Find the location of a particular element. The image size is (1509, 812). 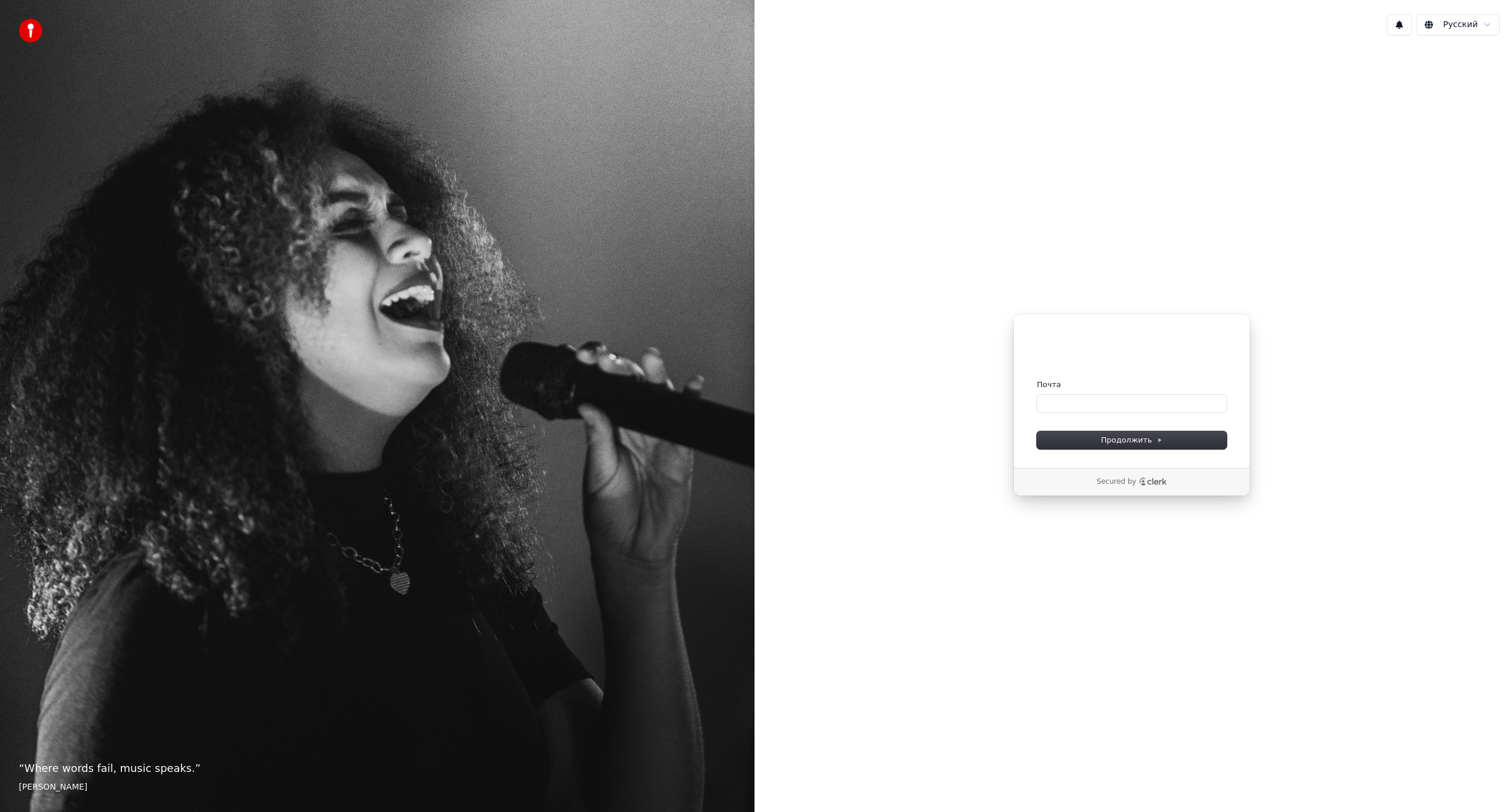

button: Продолжить is located at coordinates (1131, 440).